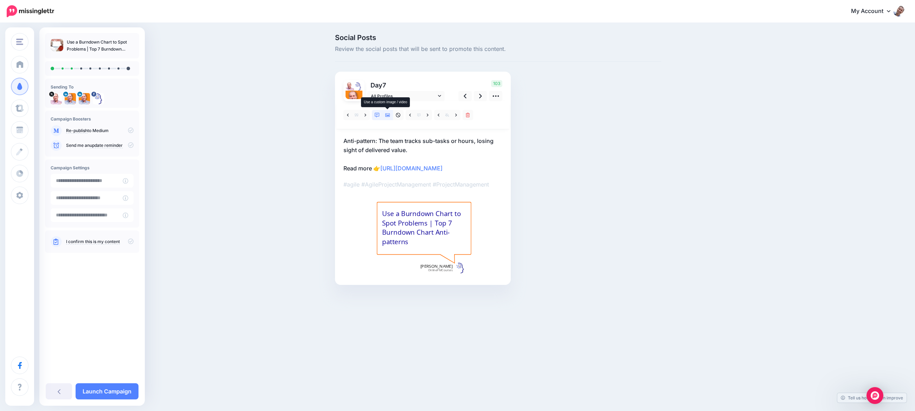 The width and height of the screenshot is (915, 411). What do you see at coordinates (404, 96) in the screenshot?
I see `span: All Profiles` at bounding box center [404, 96].